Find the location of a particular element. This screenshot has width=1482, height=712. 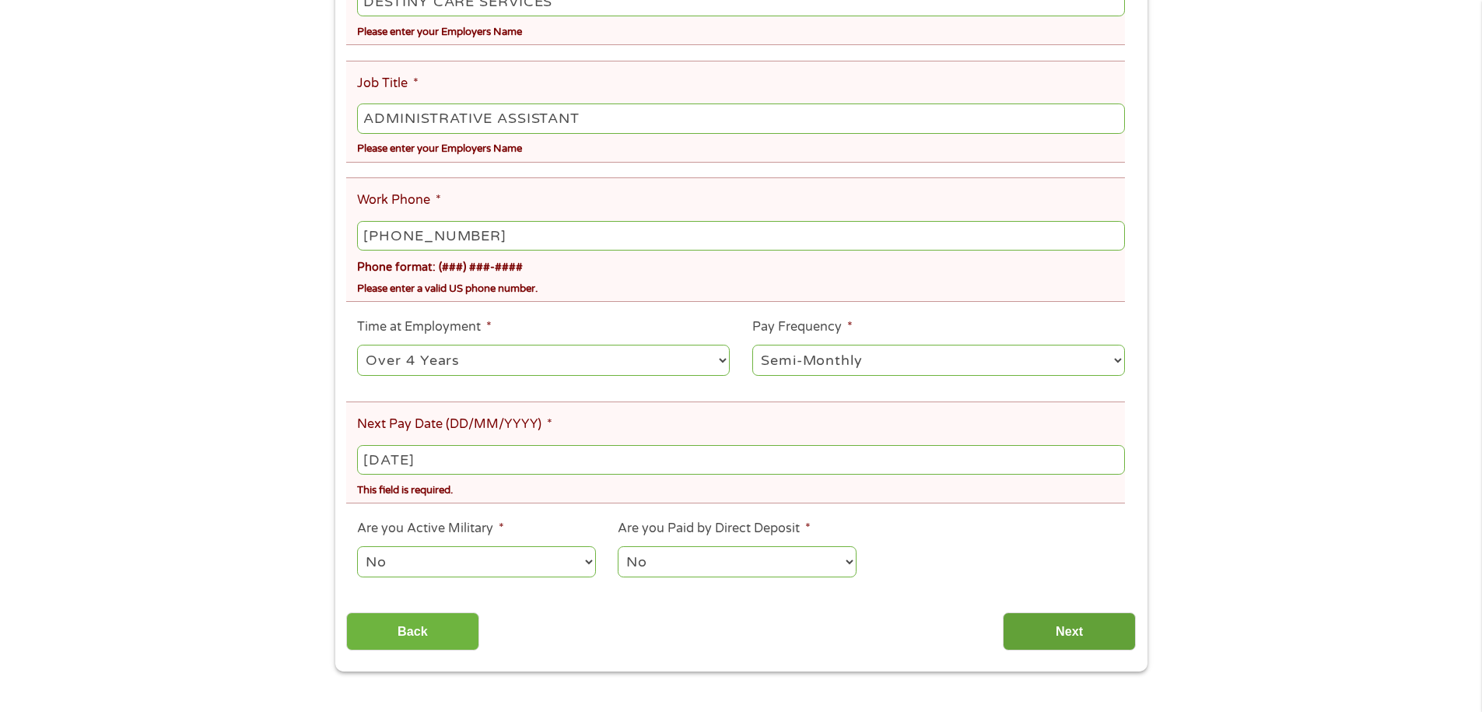

div: This field is required. is located at coordinates (740, 487).